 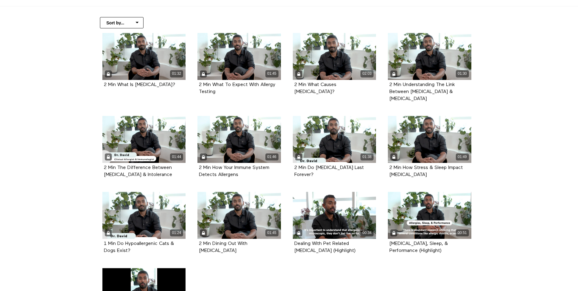 I want to click on a: 2 Min How Your Immune System Detects Allergens 01:46, so click(x=239, y=139).